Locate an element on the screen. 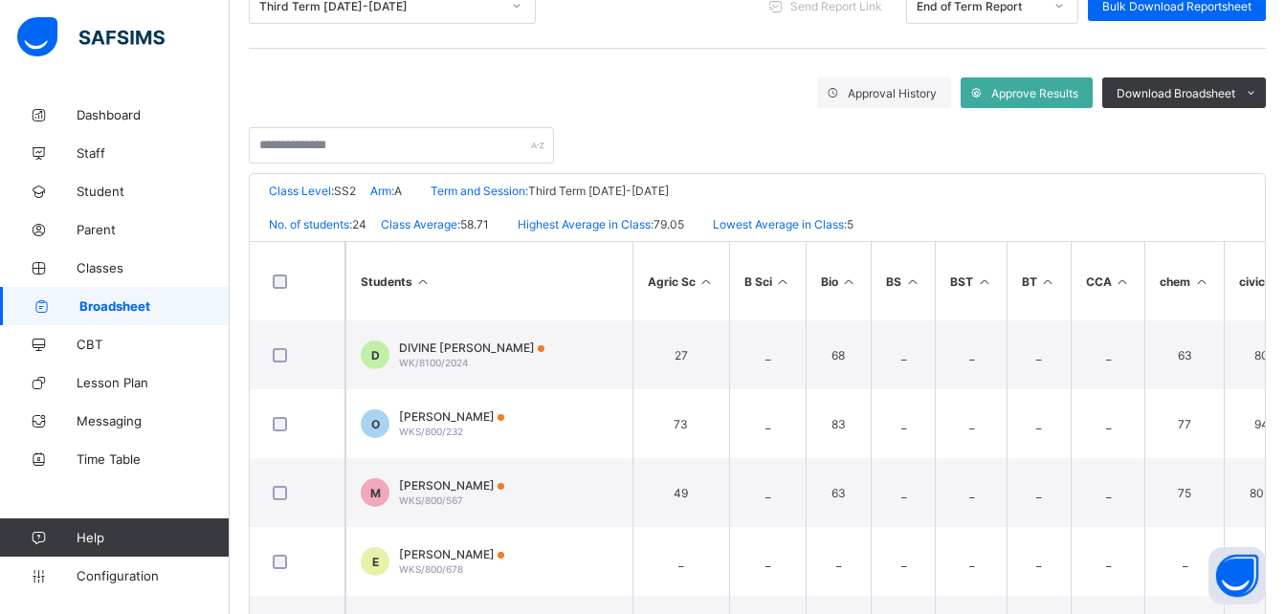 The image size is (1285, 614). th: Students is located at coordinates (489, 281).